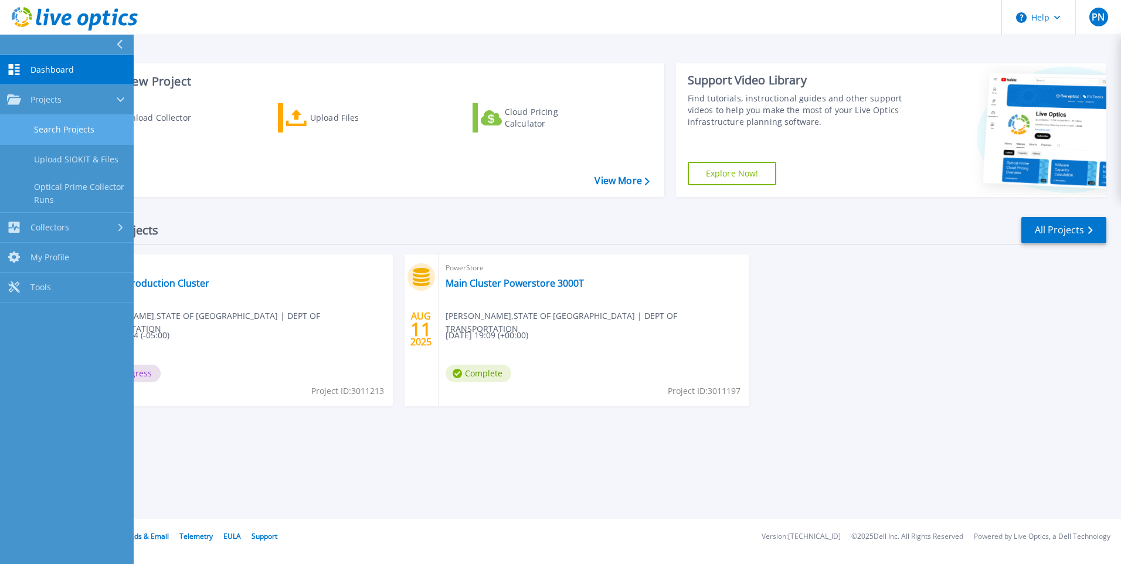  I want to click on span: Optical Prime, so click(237, 268).